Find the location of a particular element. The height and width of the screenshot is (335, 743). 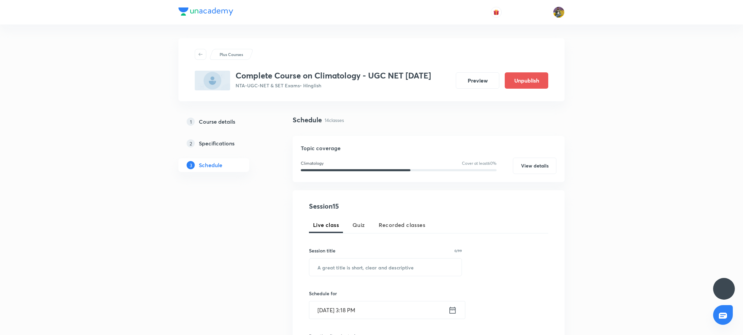

p: Climatology is located at coordinates (312, 163).